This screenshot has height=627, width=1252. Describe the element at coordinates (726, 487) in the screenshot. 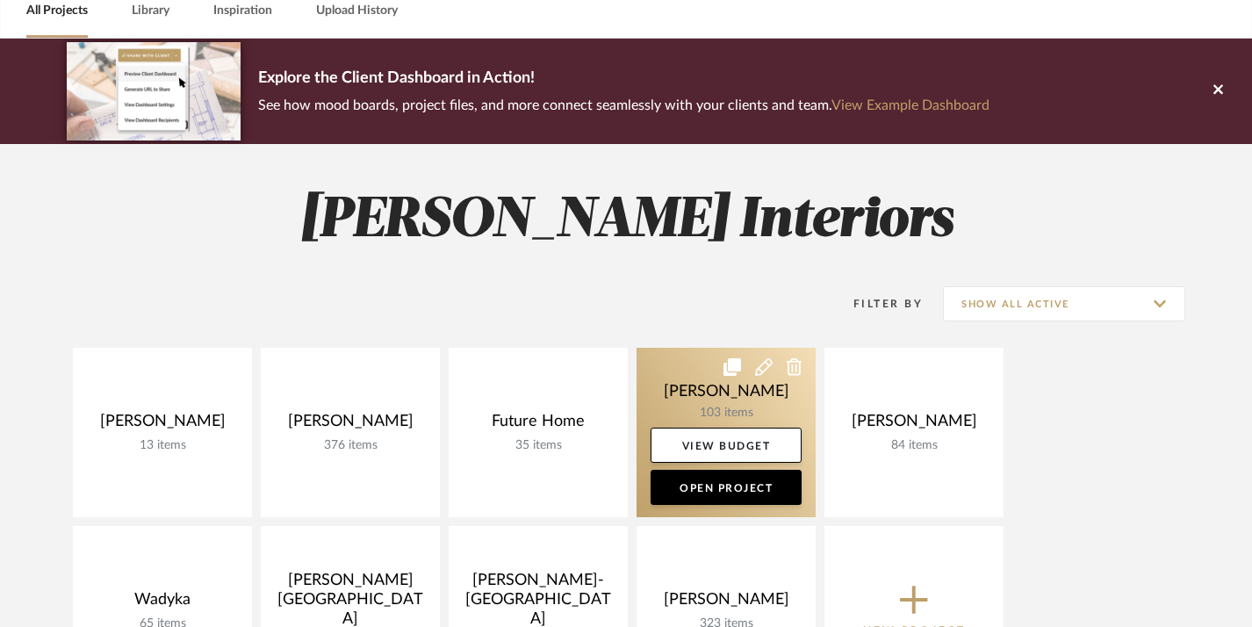

I see `a: Open Project` at that location.